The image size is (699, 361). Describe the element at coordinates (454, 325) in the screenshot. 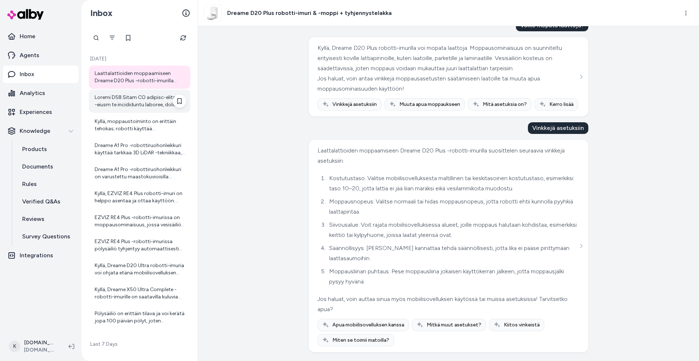

I see `span: Mitkä muut asetukset?` at that location.